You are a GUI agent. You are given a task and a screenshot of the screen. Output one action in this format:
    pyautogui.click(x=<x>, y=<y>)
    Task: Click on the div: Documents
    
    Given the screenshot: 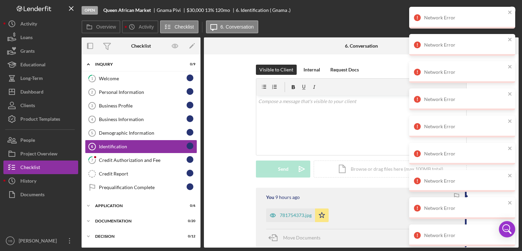 What is the action you would take?
    pyautogui.click(x=32, y=195)
    